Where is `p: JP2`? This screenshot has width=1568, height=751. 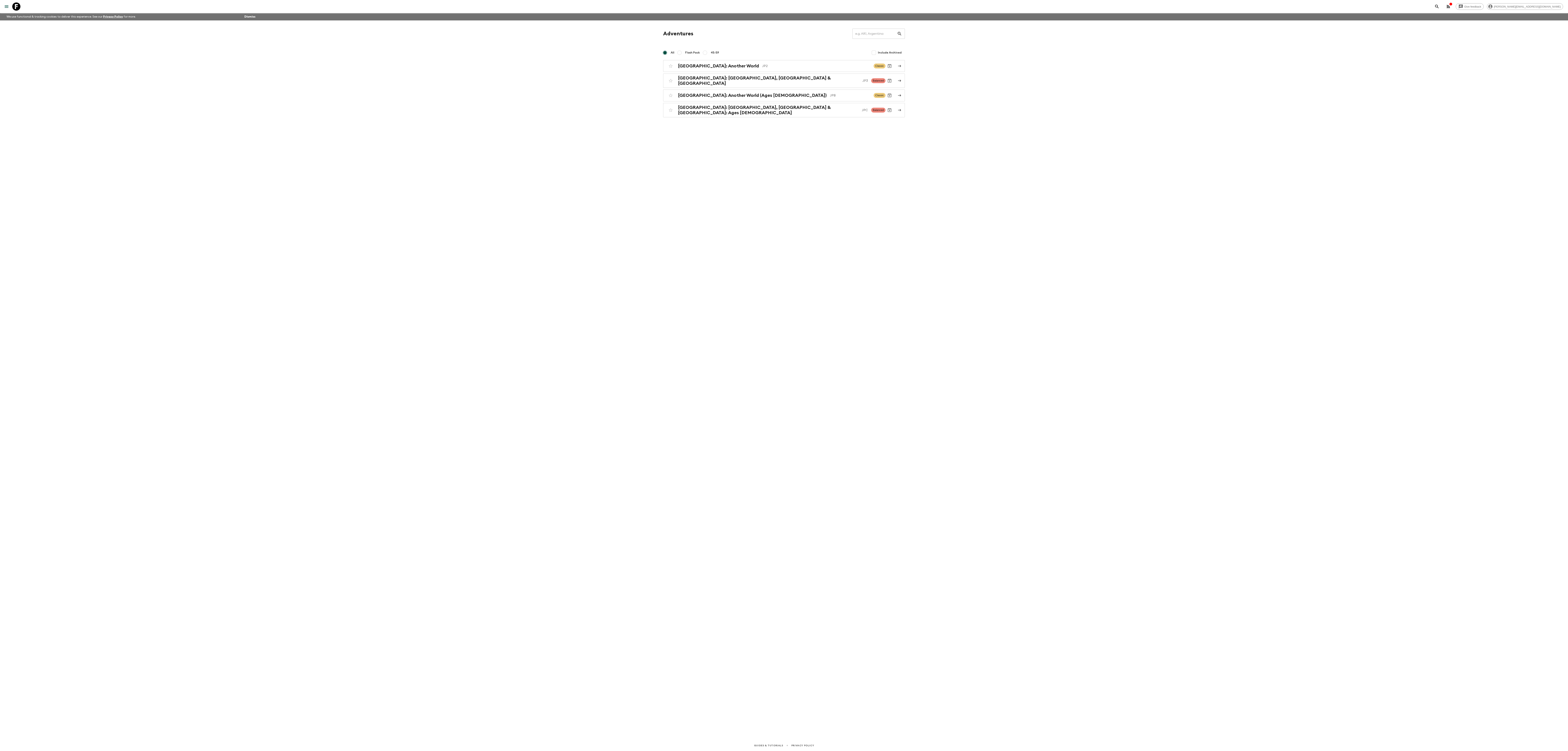
p: JP2 is located at coordinates (816, 66).